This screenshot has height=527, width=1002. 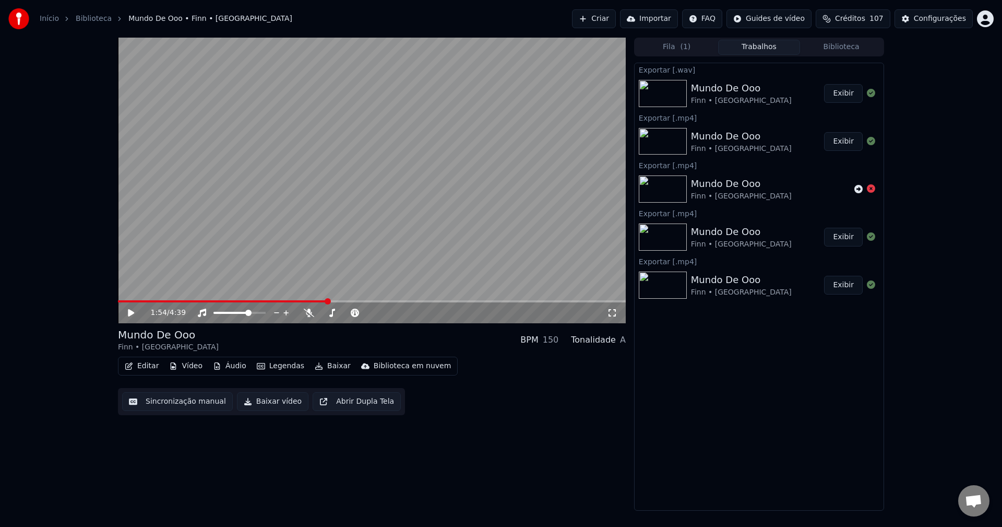 I want to click on button: Criar, so click(x=594, y=19).